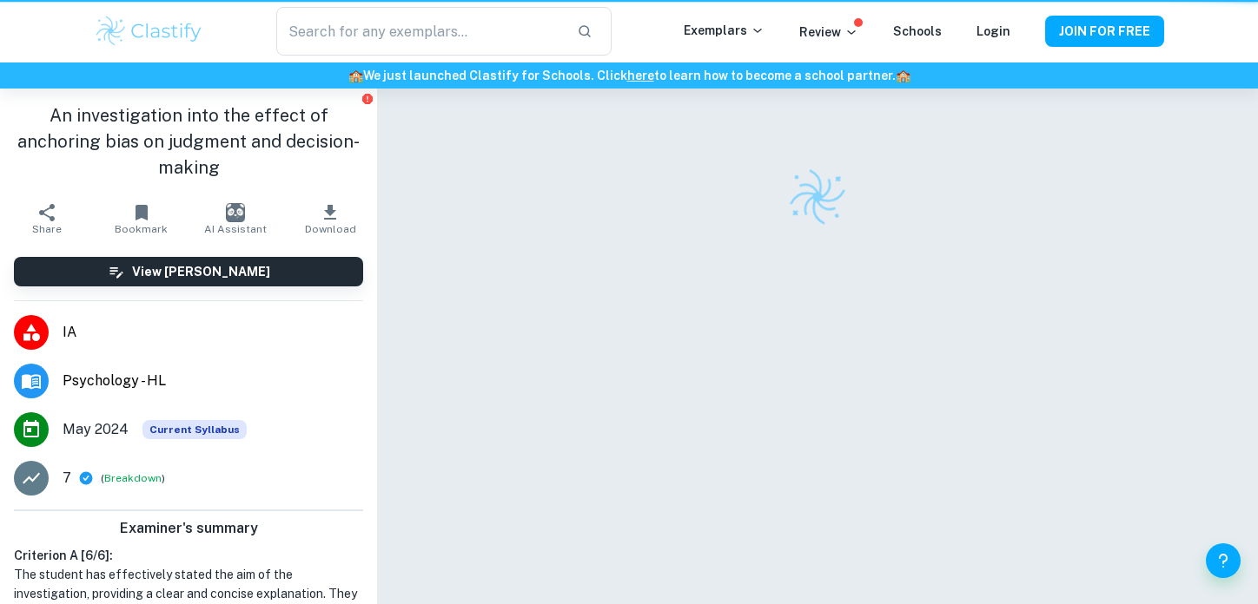 The width and height of the screenshot is (1258, 604). What do you see at coordinates (96, 430) in the screenshot?
I see `span: May 2024` at bounding box center [96, 430].